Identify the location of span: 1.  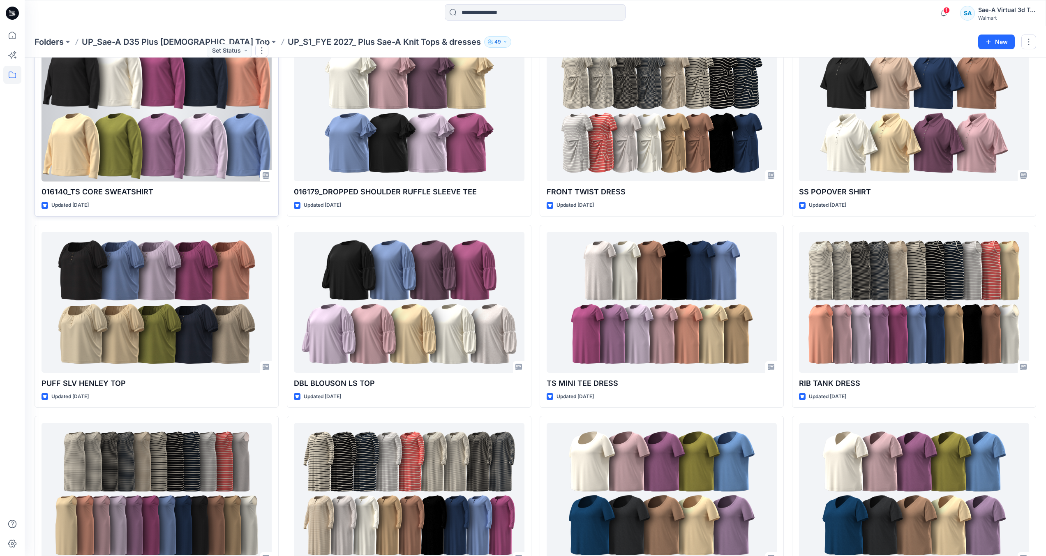
(946, 10).